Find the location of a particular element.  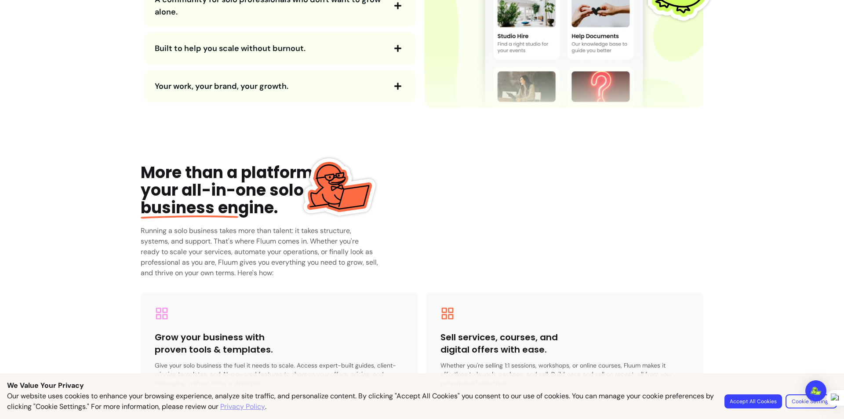

a: Privacy Policy is located at coordinates (243, 407).